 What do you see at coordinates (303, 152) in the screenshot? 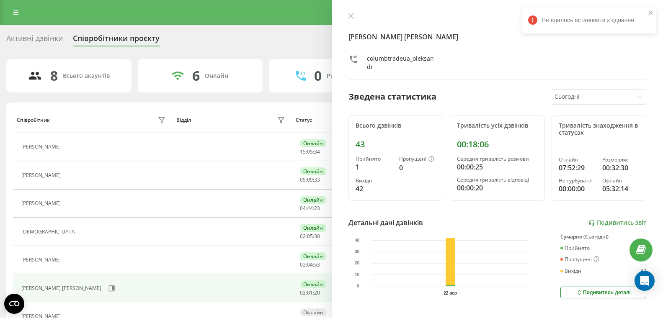
I see `span: 15` at bounding box center [303, 152].